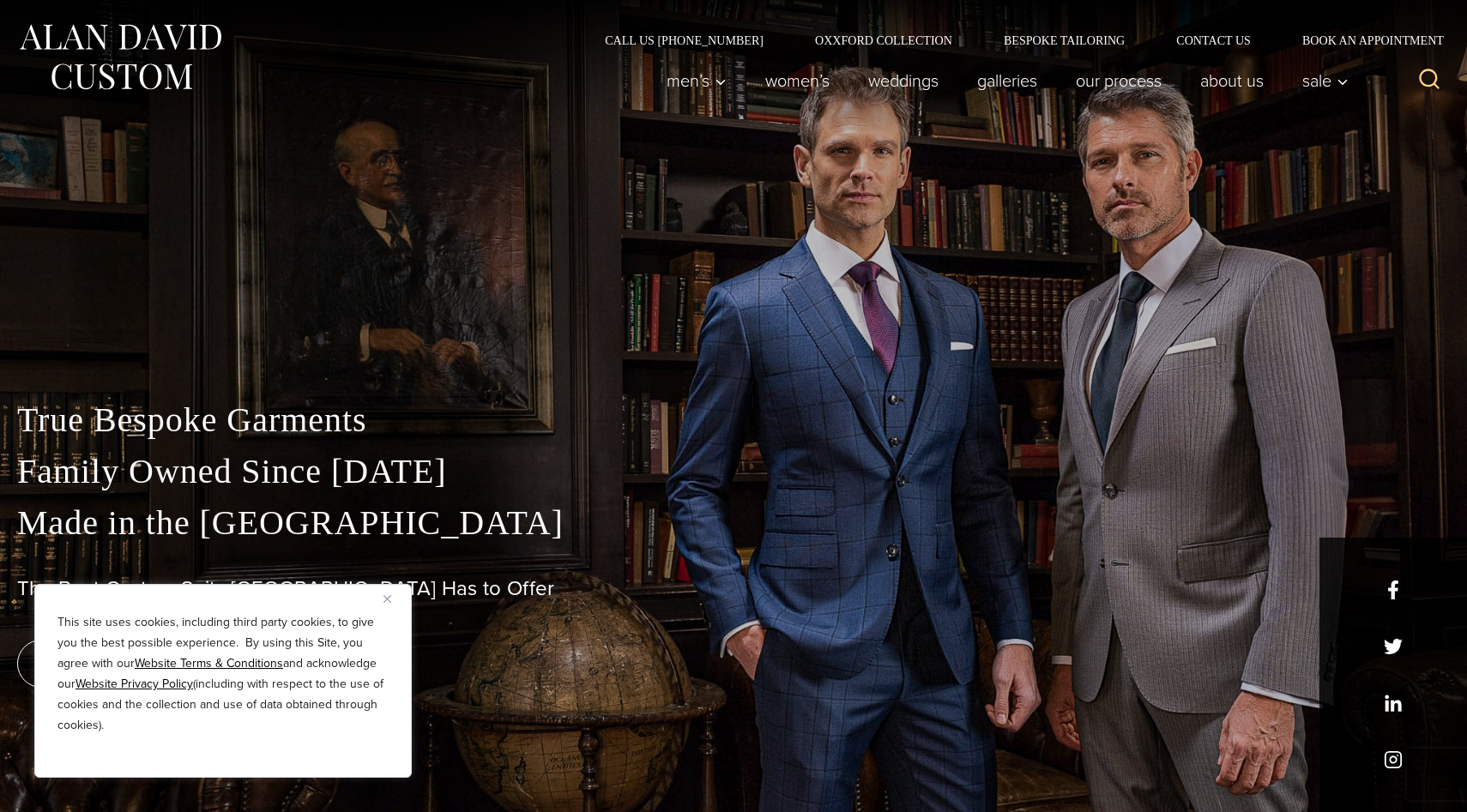 The width and height of the screenshot is (1467, 812). I want to click on nav: Primary Navigation, so click(1003, 81).